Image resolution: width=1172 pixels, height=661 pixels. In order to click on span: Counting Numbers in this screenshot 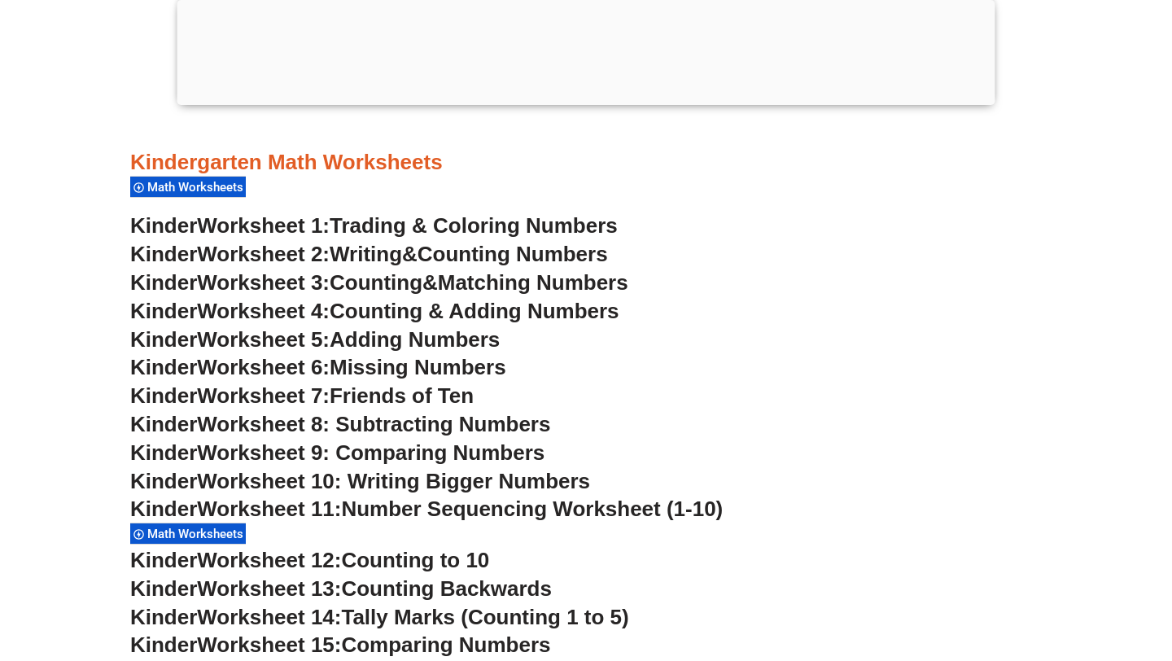, I will do `click(513, 254)`.